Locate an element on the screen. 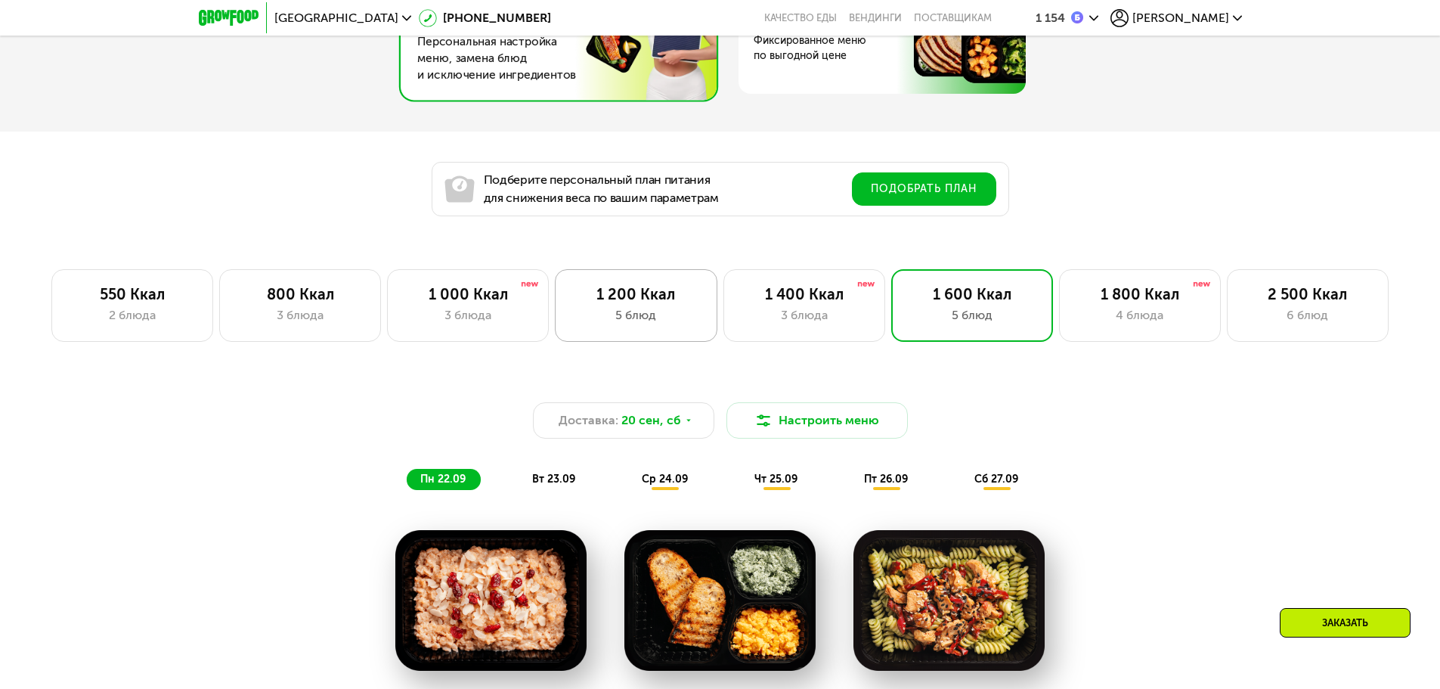  span: пн 22.09 is located at coordinates (443, 479).